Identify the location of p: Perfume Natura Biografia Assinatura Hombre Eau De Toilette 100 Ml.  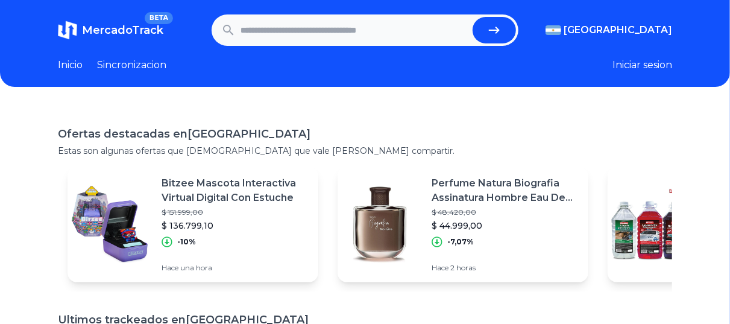
(505, 190).